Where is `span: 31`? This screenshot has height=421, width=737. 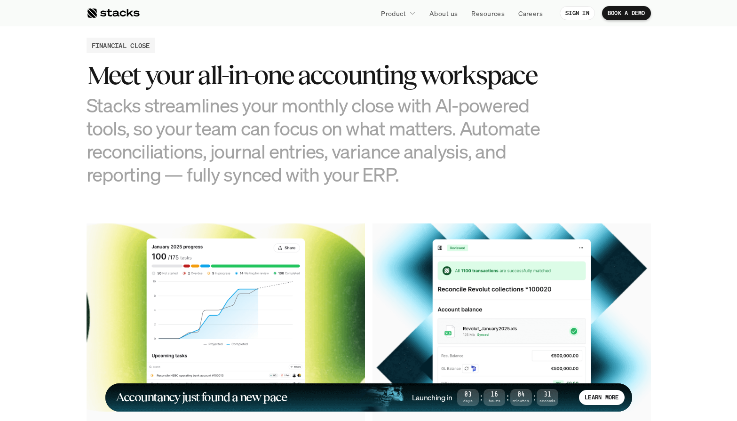 span: 31 is located at coordinates (547, 395).